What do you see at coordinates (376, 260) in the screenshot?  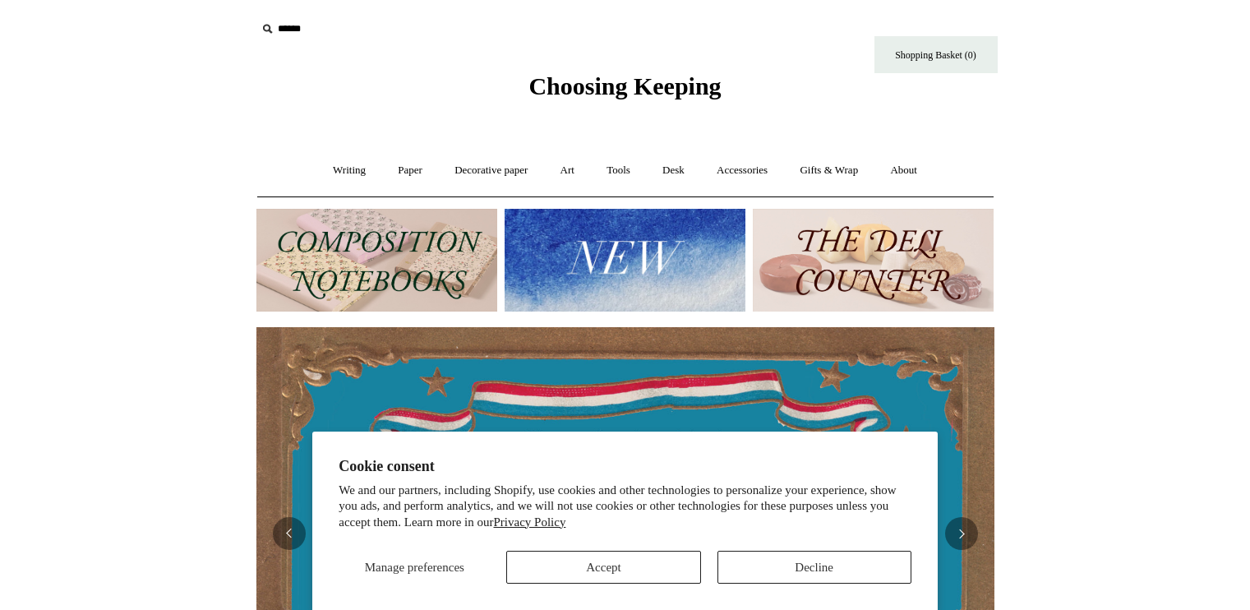 I see `img: 202302 Composition ledgers.jpg__PID:69722ee6-fa44-49dd-a067-31375e5d54ec` at bounding box center [376, 260].